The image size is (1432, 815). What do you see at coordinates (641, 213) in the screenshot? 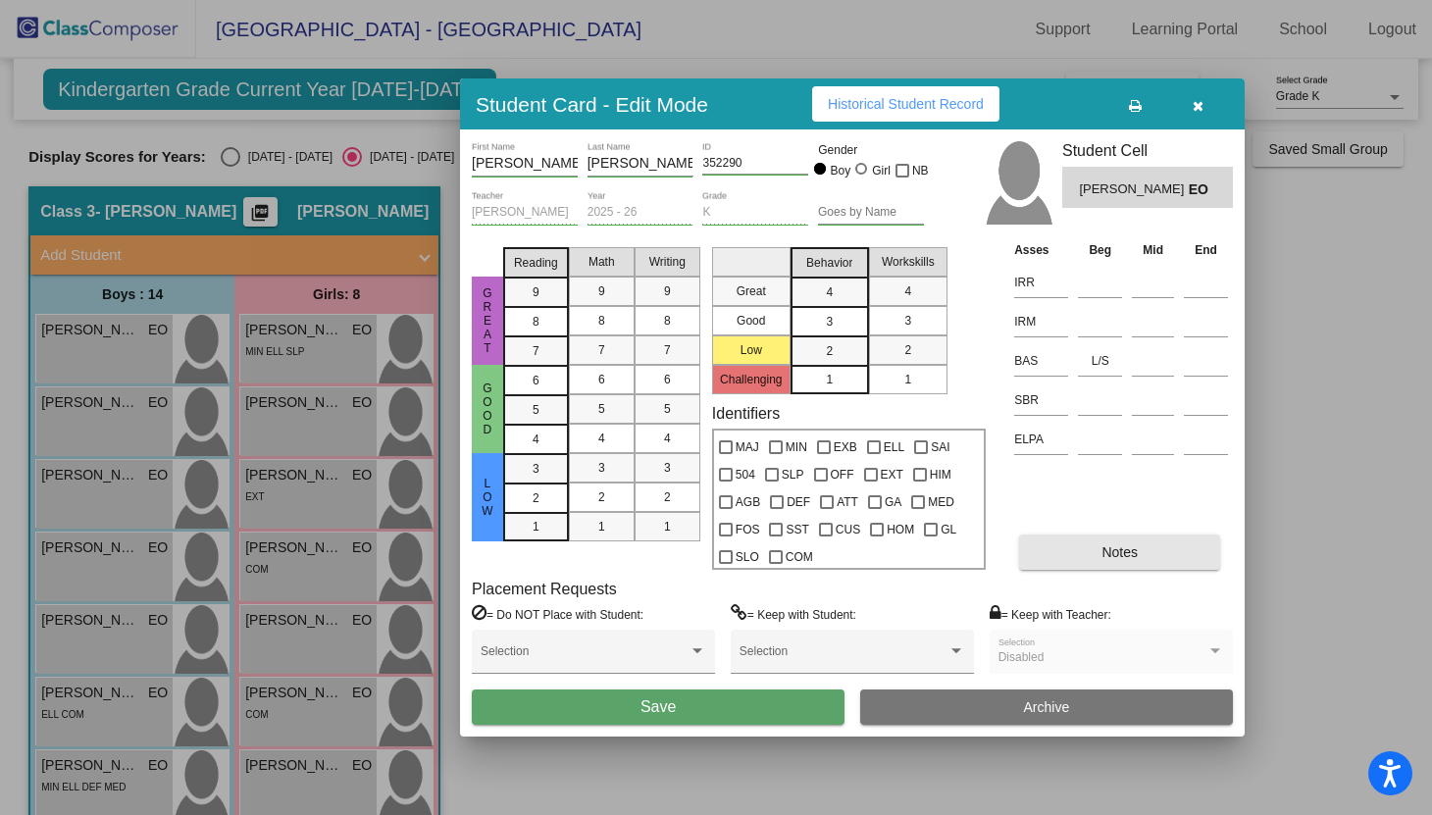
I see `input: year` at bounding box center [641, 213].